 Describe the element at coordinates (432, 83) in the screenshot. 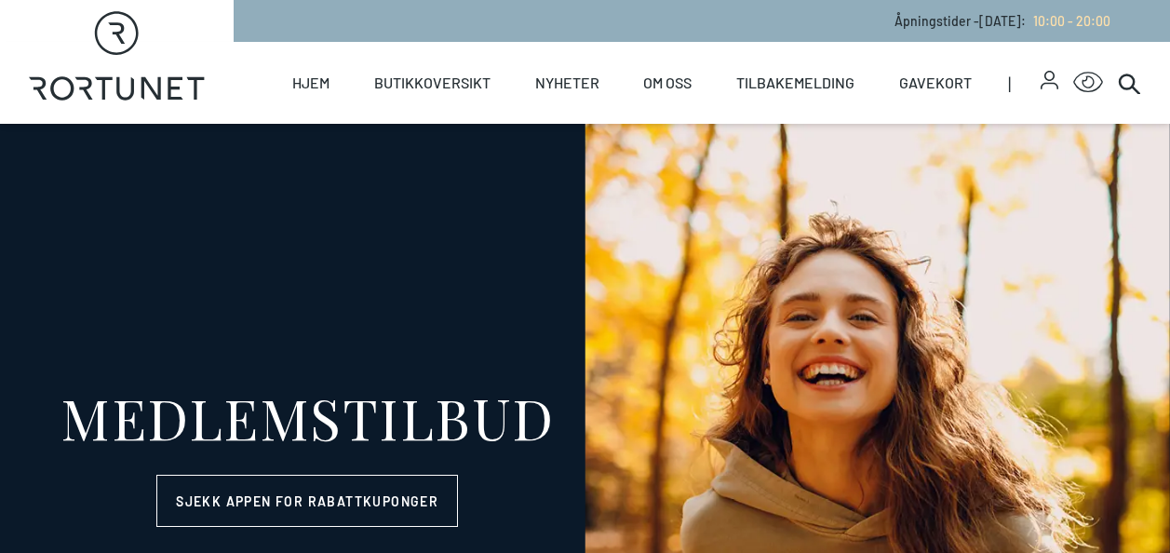

I see `a: Butikkoversikt` at that location.